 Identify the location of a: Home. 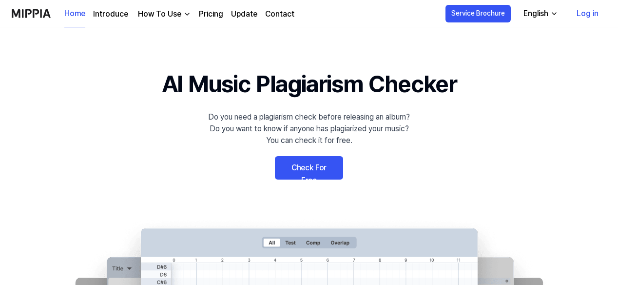
(75, 14).